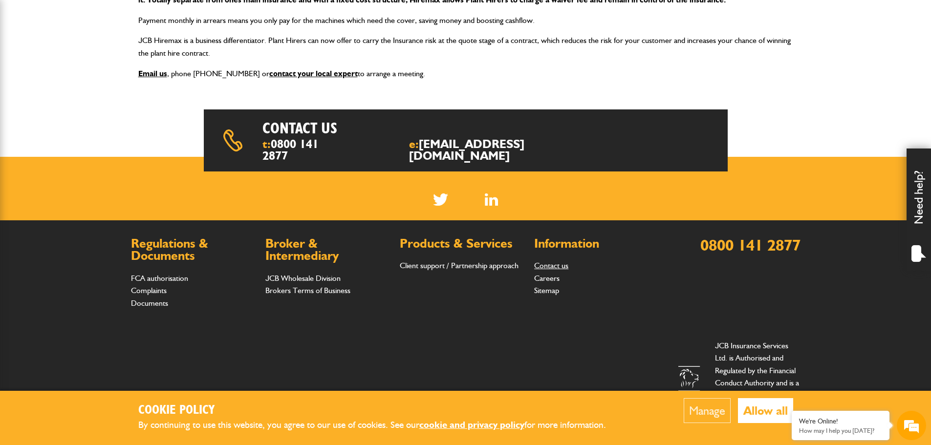 The image size is (931, 445). What do you see at coordinates (159, 278) in the screenshot?
I see `a: FCA authorisation` at bounding box center [159, 278].